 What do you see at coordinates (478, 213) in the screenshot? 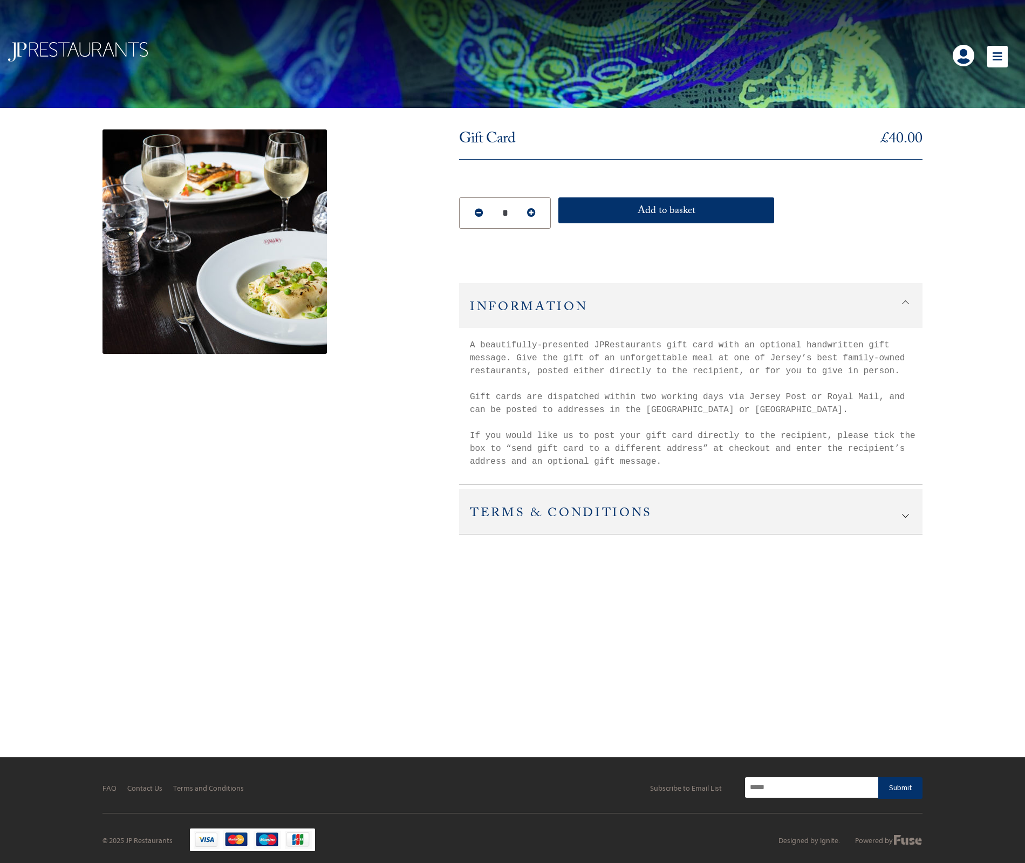
I see `button: Reduce Quantity` at bounding box center [478, 213].